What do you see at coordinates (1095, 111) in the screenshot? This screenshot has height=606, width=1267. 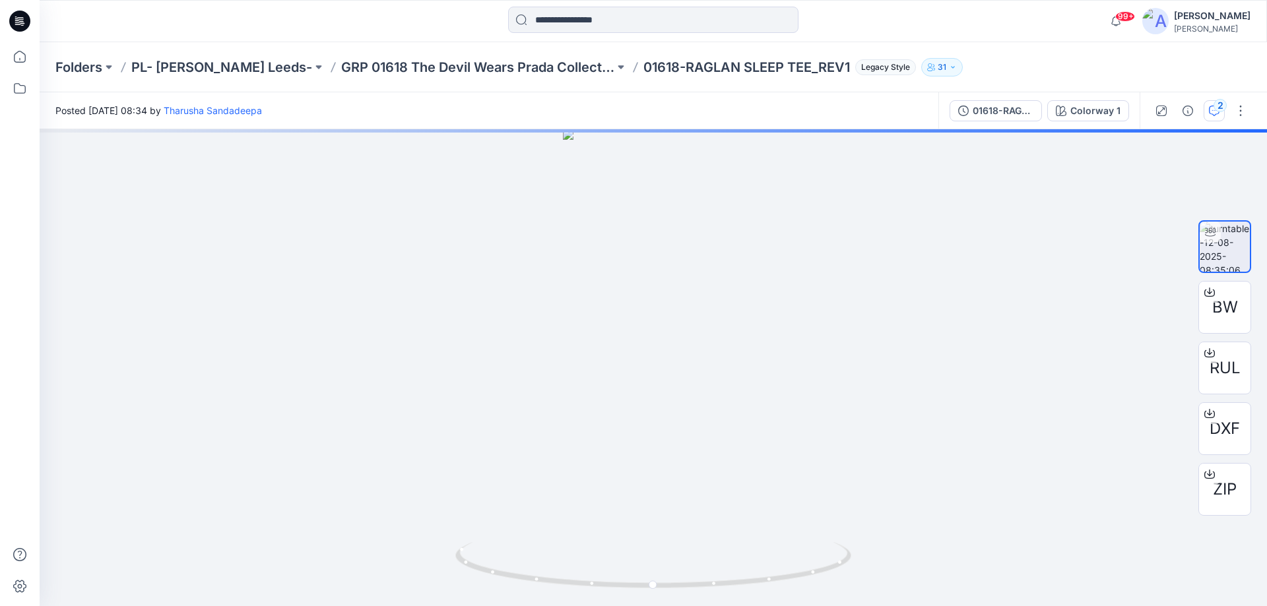 I see `div: Colorway 1` at bounding box center [1095, 111].